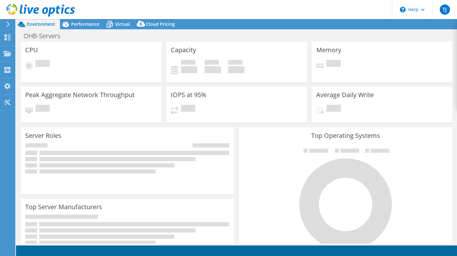 This screenshot has height=256, width=457. I want to click on h3: Server Roles, so click(43, 136).